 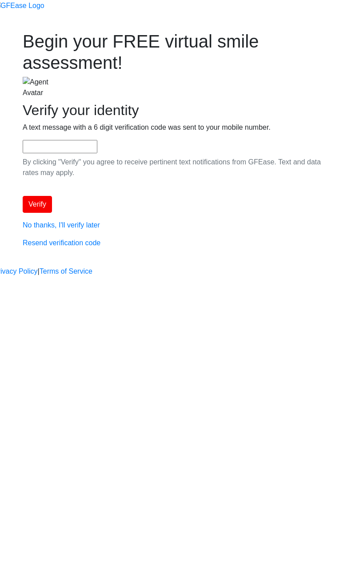 What do you see at coordinates (176, 52) in the screenshot?
I see `h1: Begin your FREE virtual smile assessment!` at bounding box center [176, 52].